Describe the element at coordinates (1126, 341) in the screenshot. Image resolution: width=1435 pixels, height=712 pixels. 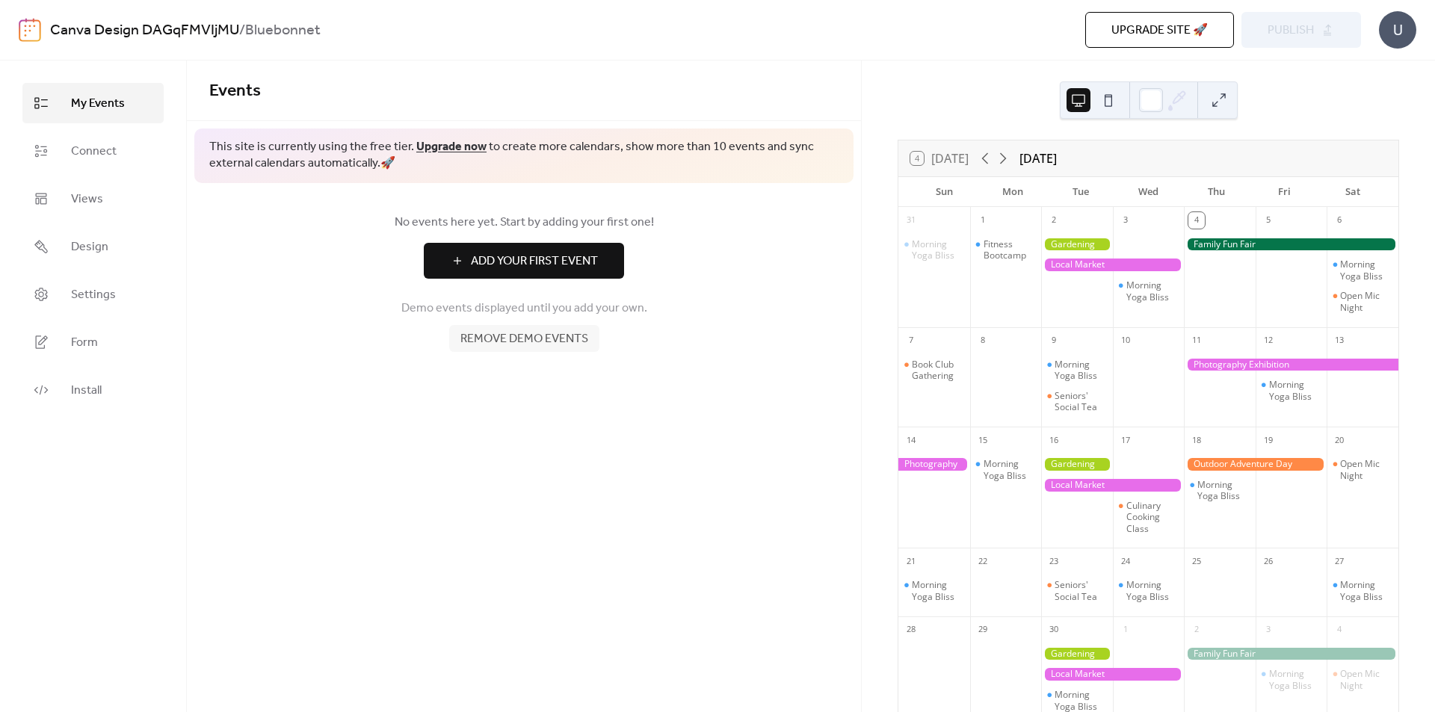
I see `div: 10` at that location.